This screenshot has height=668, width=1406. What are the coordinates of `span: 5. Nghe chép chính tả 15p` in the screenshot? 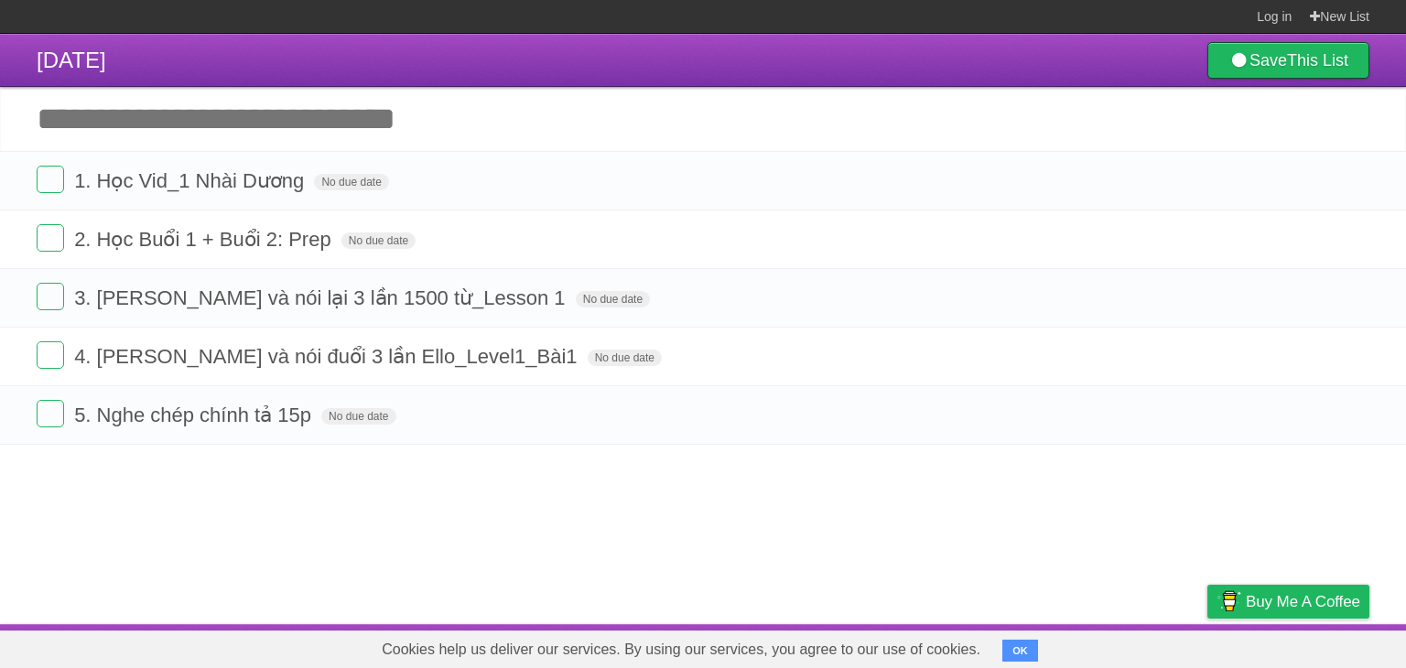 It's located at (195, 415).